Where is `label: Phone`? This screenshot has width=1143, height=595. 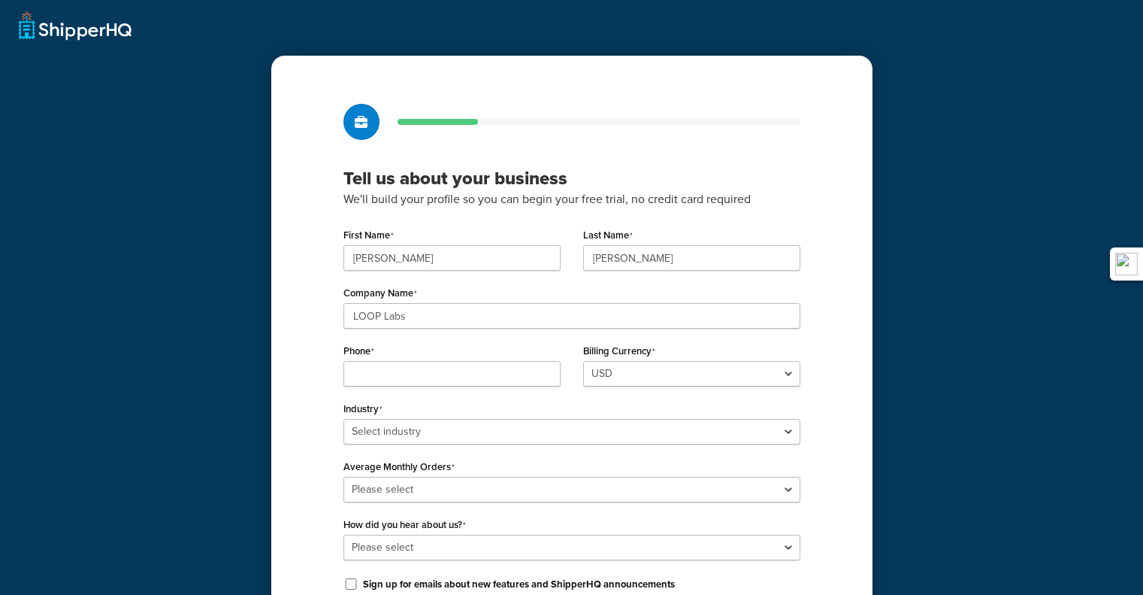 label: Phone is located at coordinates (359, 351).